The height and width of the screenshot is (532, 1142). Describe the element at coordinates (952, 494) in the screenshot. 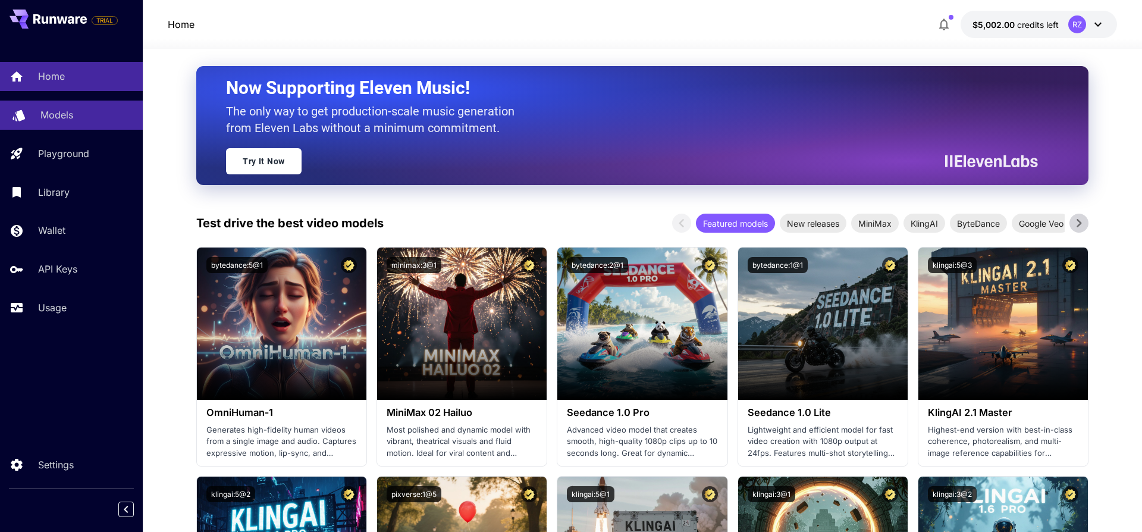

I see `button: klingai:3@2` at that location.